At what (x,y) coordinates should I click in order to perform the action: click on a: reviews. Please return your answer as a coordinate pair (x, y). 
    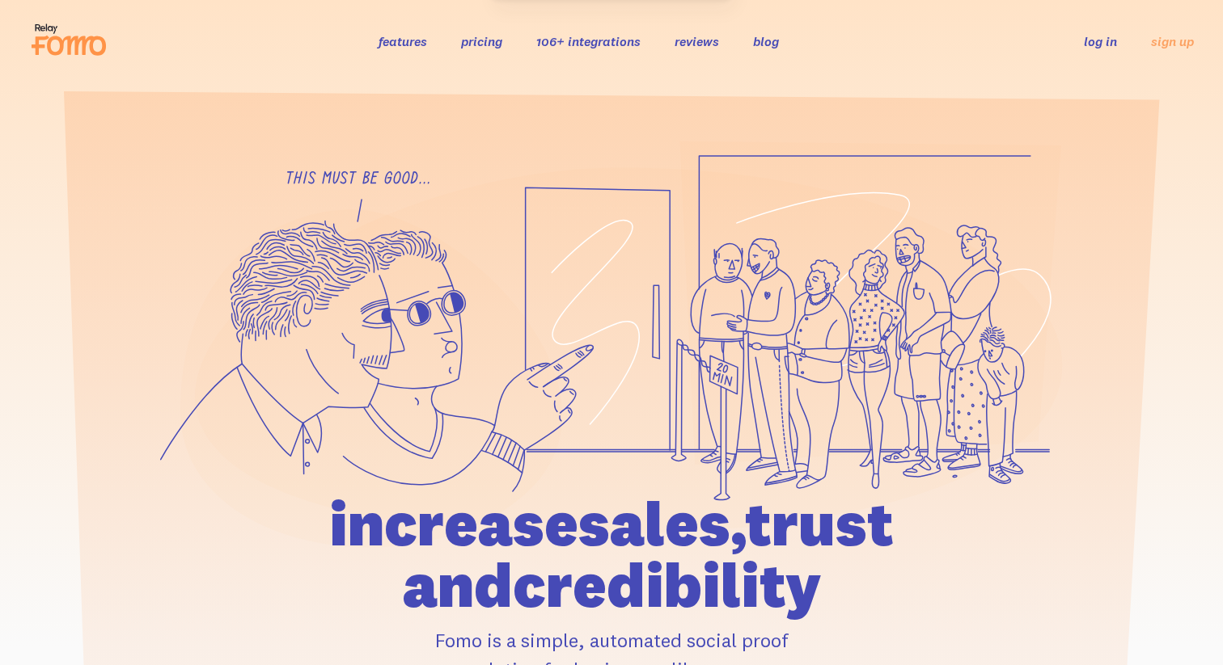
    Looking at the image, I should click on (696, 41).